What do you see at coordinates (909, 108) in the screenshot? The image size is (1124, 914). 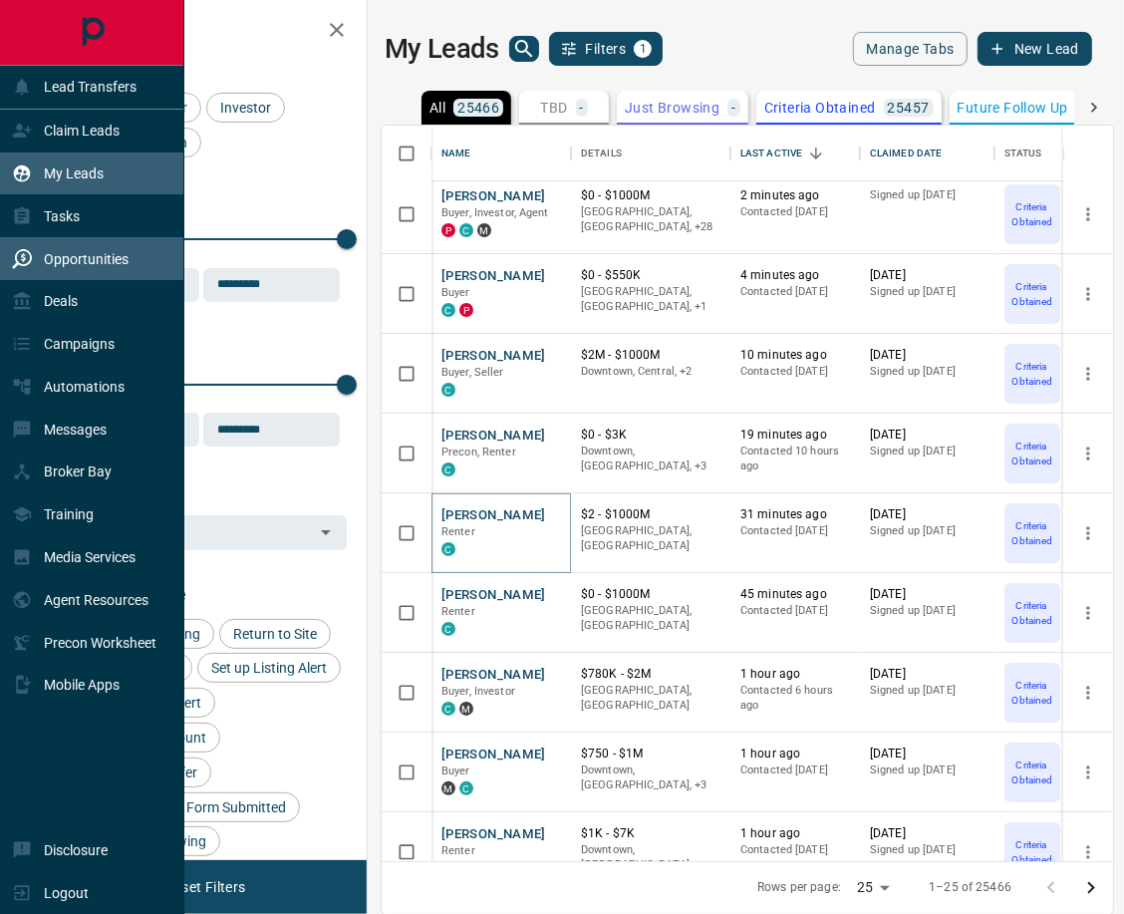 I see `p: 25457` at bounding box center [909, 108].